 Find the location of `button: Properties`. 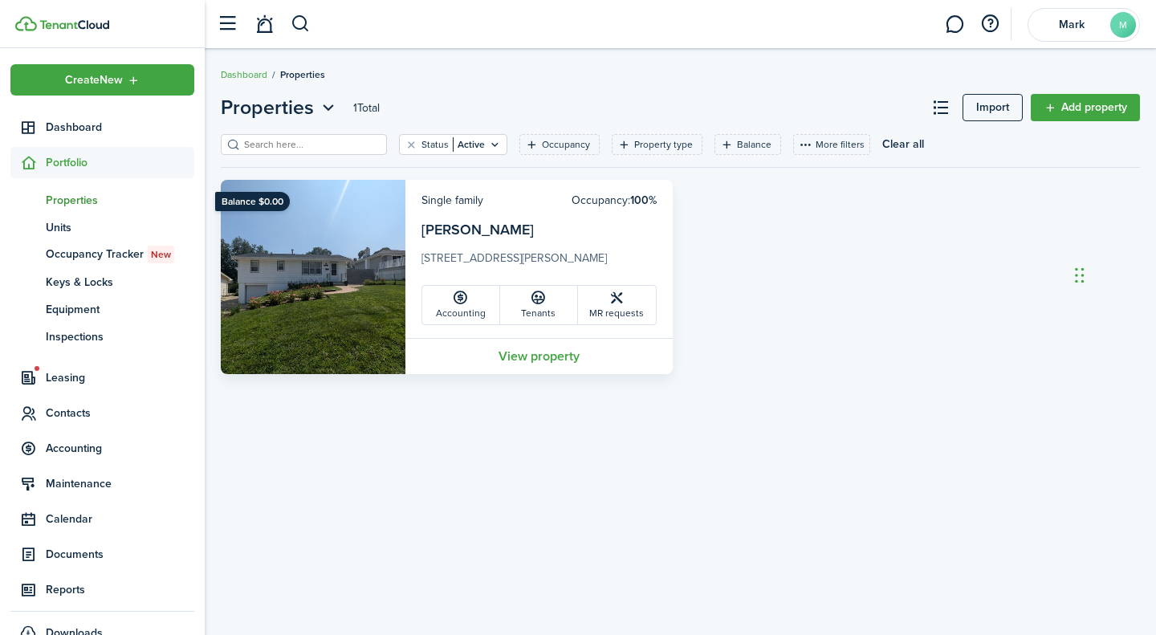

button: Properties is located at coordinates (279, 108).